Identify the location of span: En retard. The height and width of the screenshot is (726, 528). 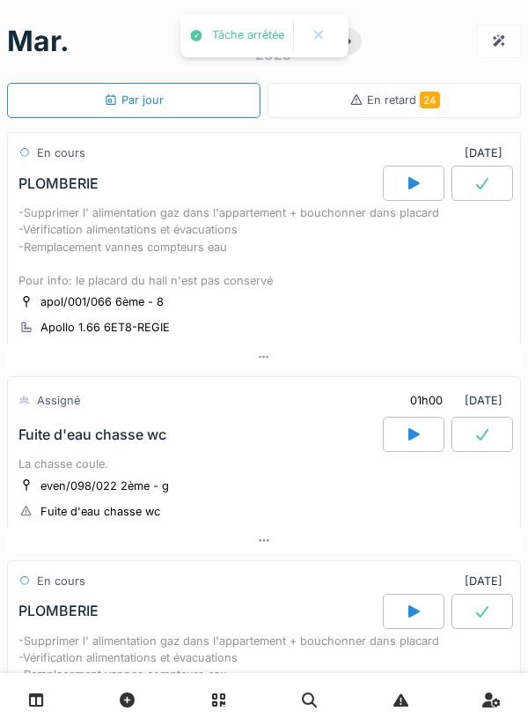
(403, 100).